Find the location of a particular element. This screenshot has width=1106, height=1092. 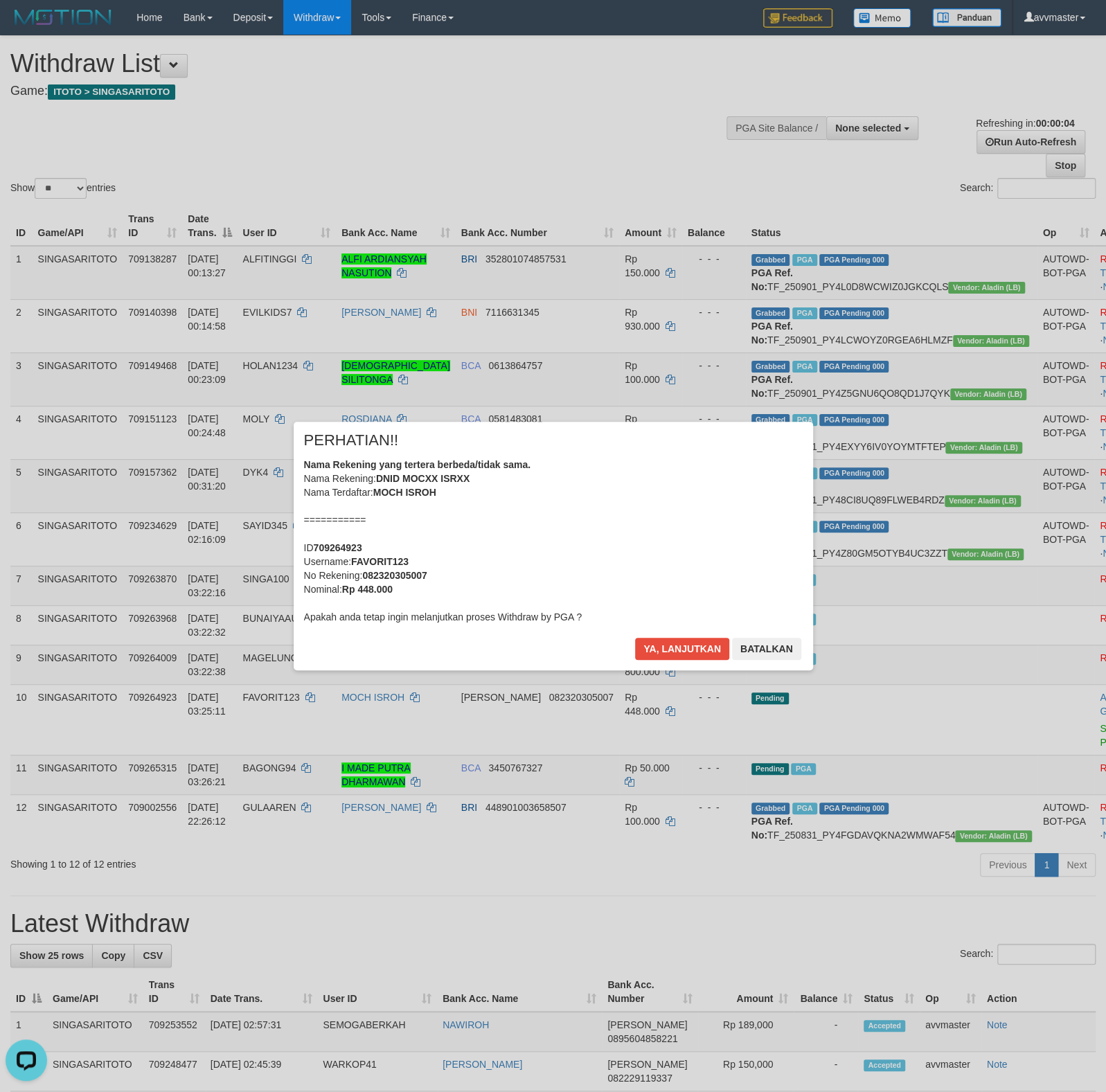

b: Rp 448.000 is located at coordinates (367, 590).